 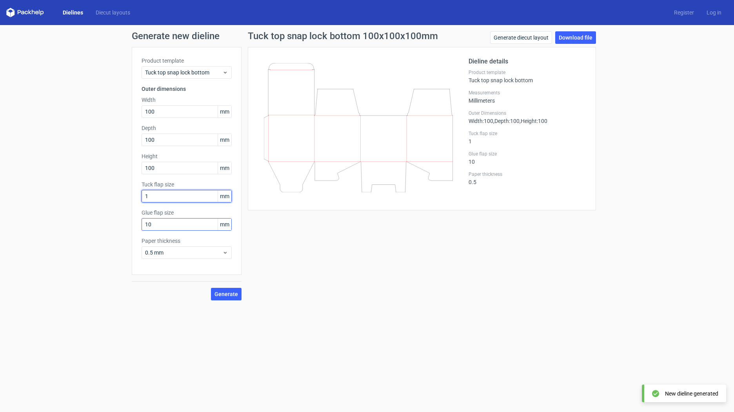 What do you see at coordinates (113, 13) in the screenshot?
I see `a: Diecut layouts` at bounding box center [113, 13].